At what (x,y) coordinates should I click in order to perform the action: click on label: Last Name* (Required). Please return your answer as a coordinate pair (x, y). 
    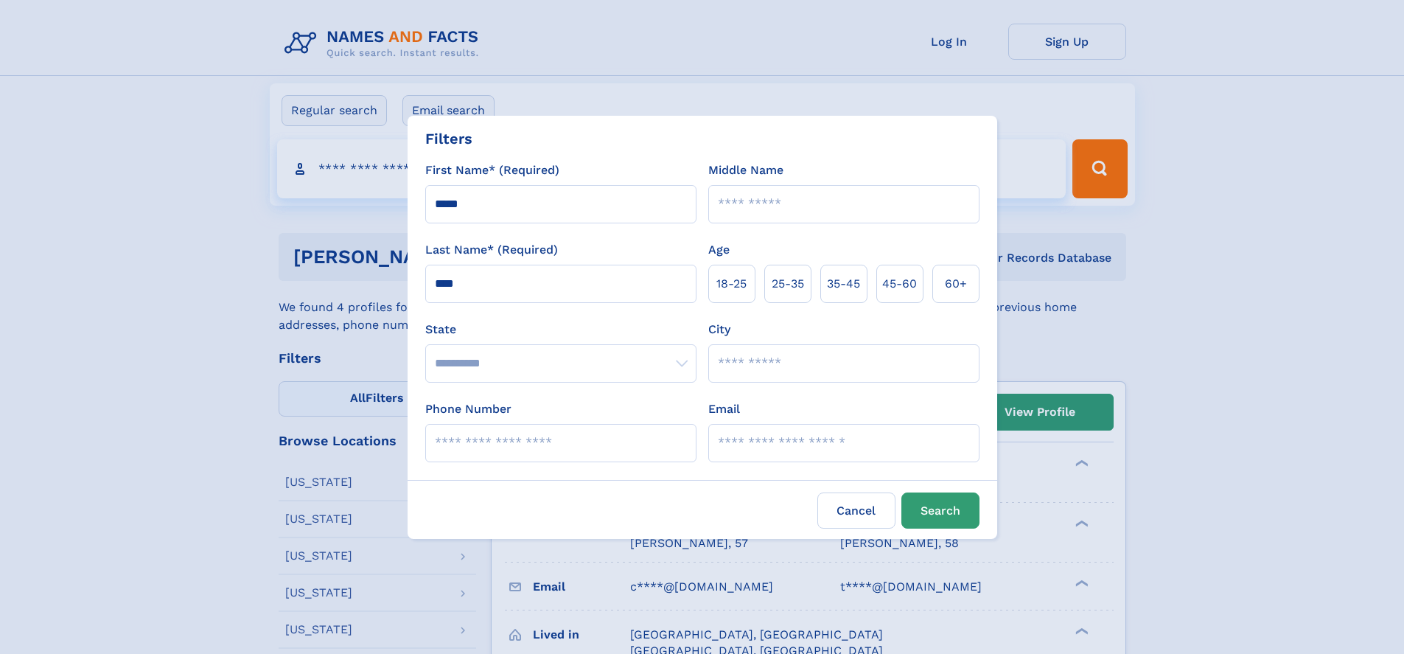
    Looking at the image, I should click on (492, 250).